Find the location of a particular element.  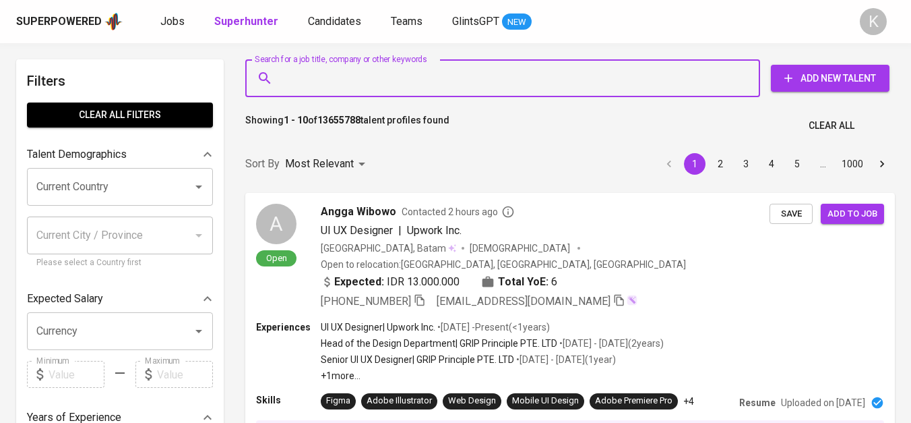

button: page 1 is located at coordinates (695, 164).